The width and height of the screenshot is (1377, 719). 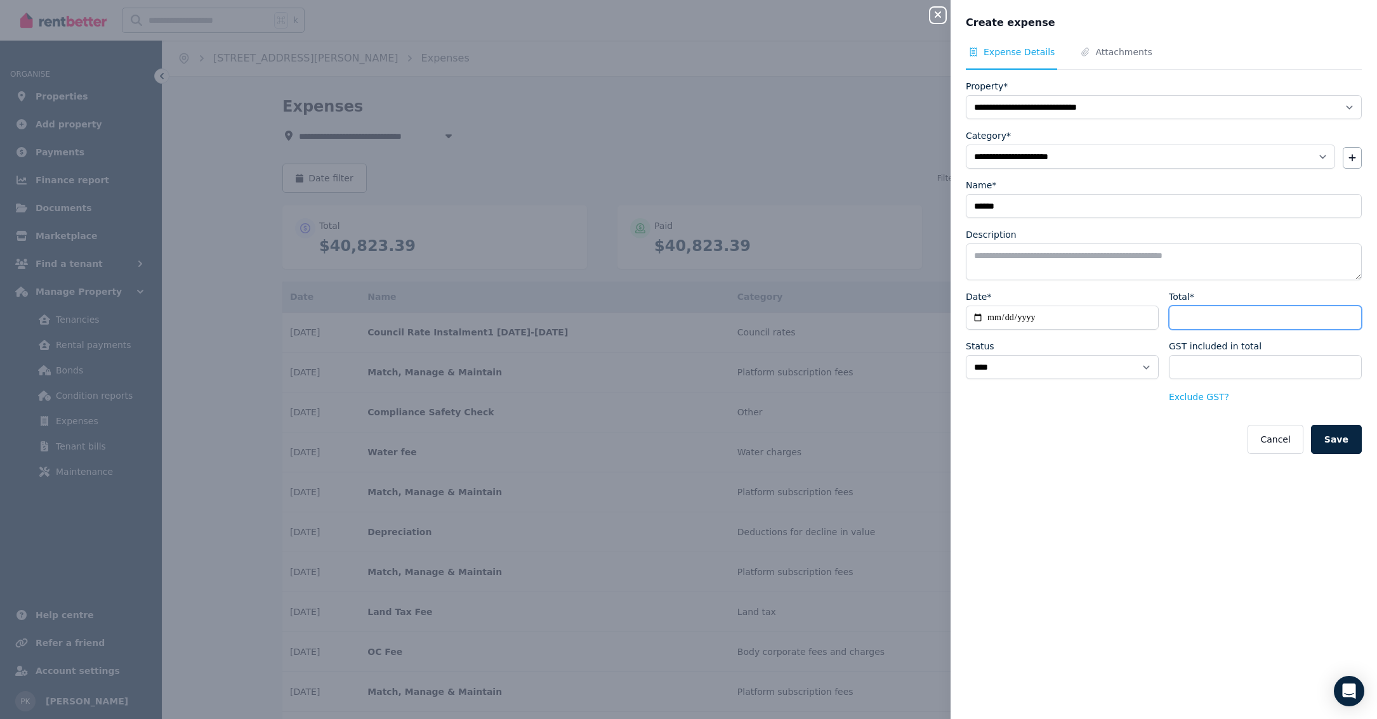 What do you see at coordinates (978, 297) in the screenshot?
I see `label: Date*` at bounding box center [978, 297].